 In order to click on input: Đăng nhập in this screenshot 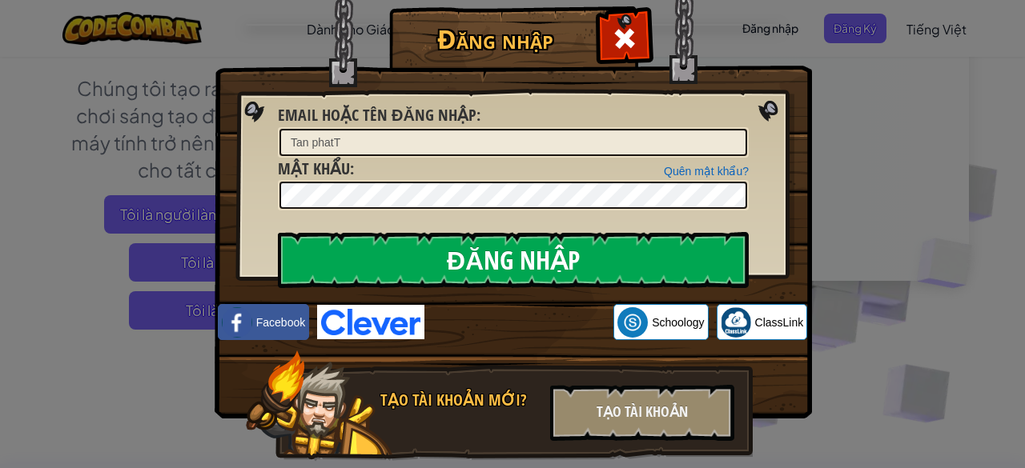, I will do `click(513, 260)`.